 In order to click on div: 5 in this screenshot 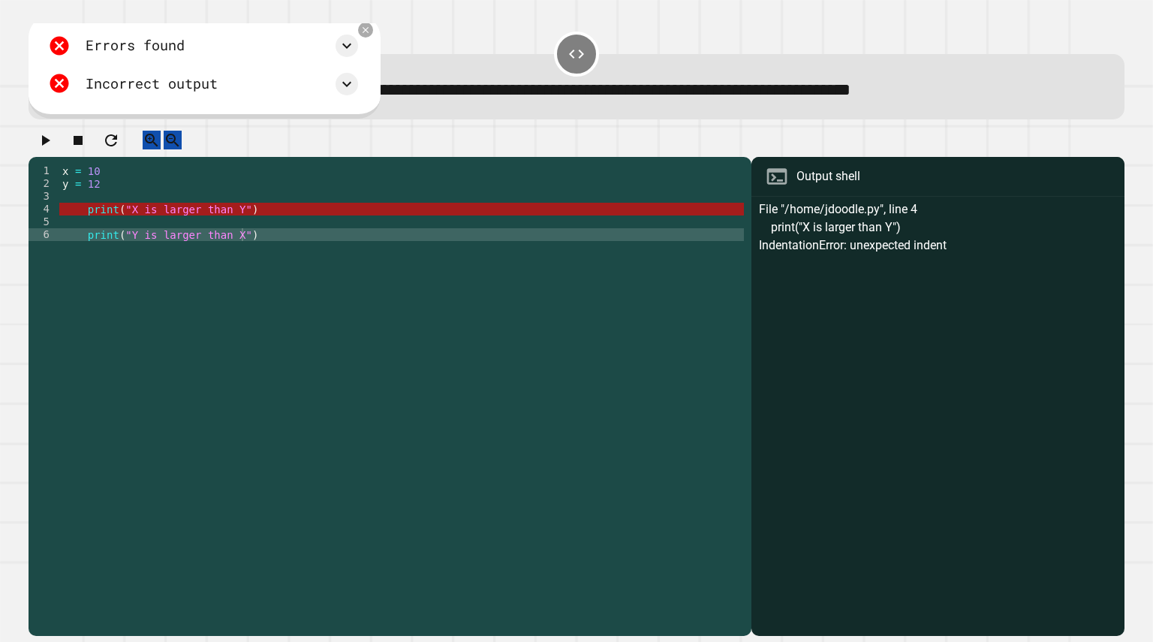, I will do `click(44, 221)`.